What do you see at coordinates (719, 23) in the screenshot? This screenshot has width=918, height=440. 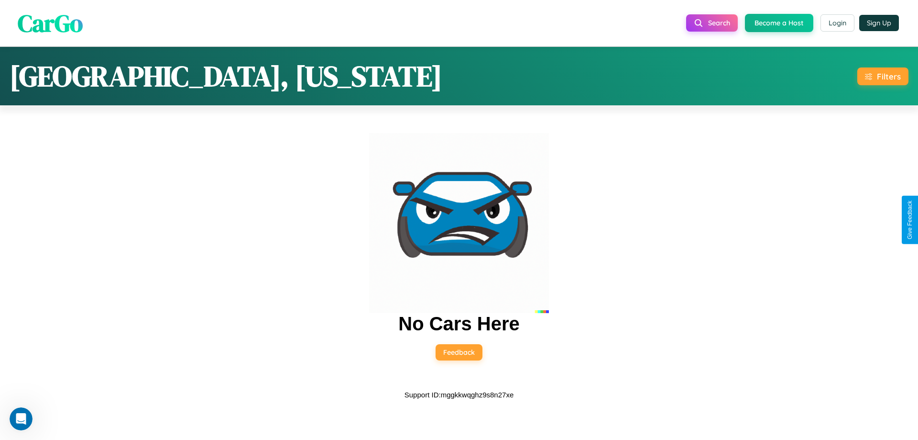 I see `span: Search` at bounding box center [719, 23].